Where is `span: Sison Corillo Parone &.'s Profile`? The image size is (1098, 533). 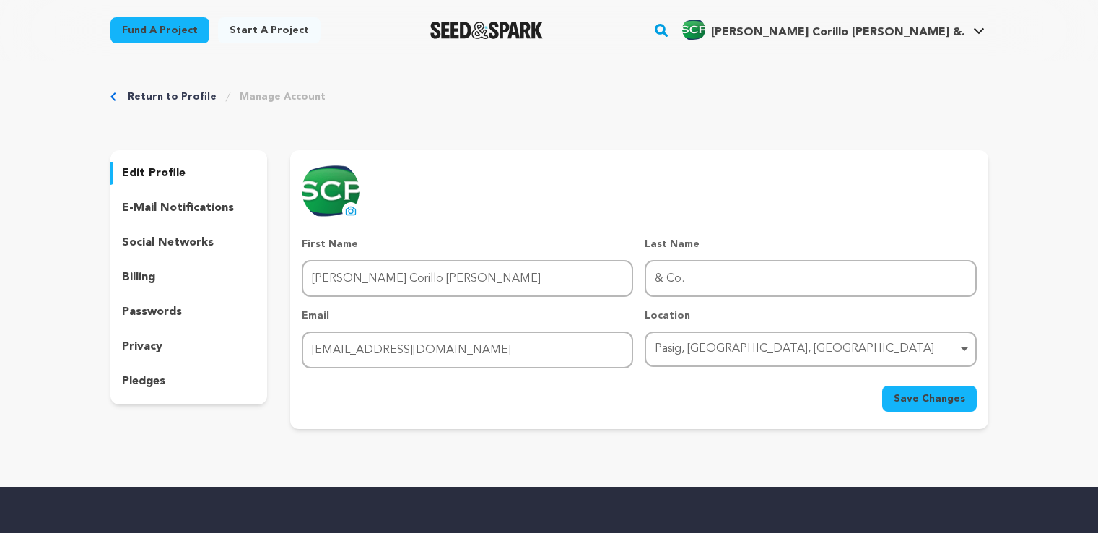
span: Sison Corillo Parone &.'s Profile is located at coordinates (833, 30).